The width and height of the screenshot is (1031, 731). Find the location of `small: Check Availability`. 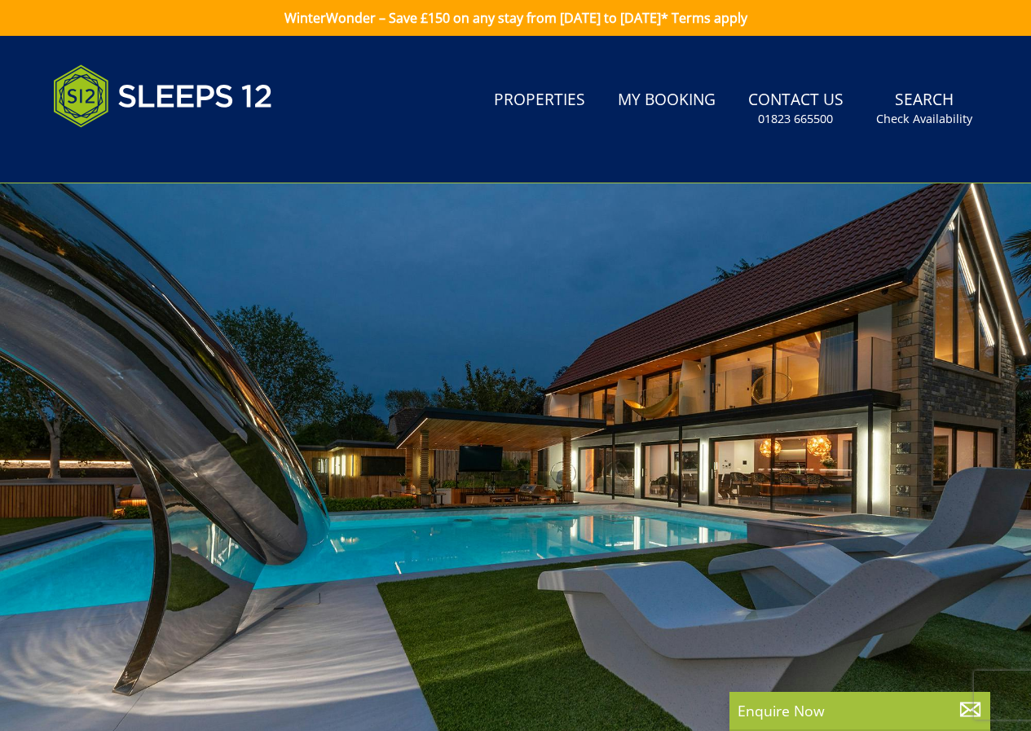

small: Check Availability is located at coordinates (924, 119).